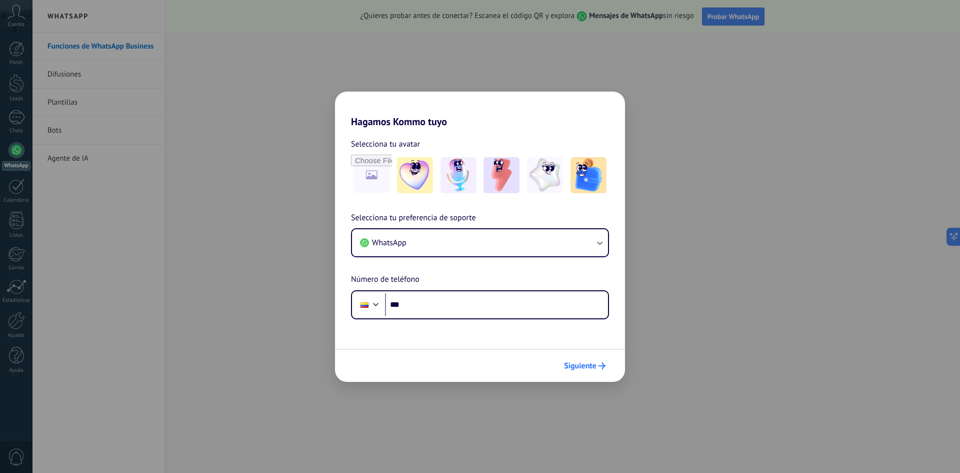  What do you see at coordinates (580, 366) in the screenshot?
I see `span: Siguiente` at bounding box center [580, 366].